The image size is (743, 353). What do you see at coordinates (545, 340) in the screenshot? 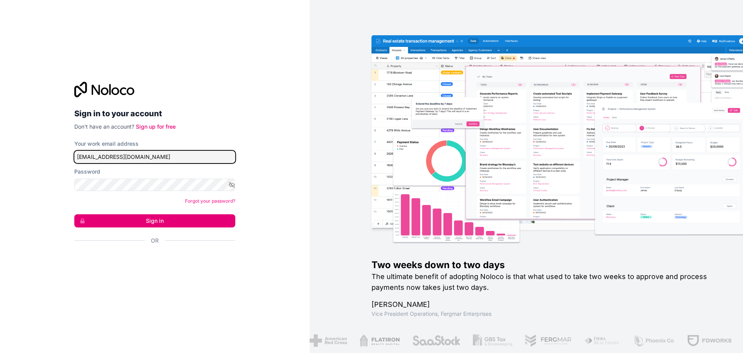
I see `img: /assets/fergmar-CudnrXN5.png` at bounding box center [545, 340].